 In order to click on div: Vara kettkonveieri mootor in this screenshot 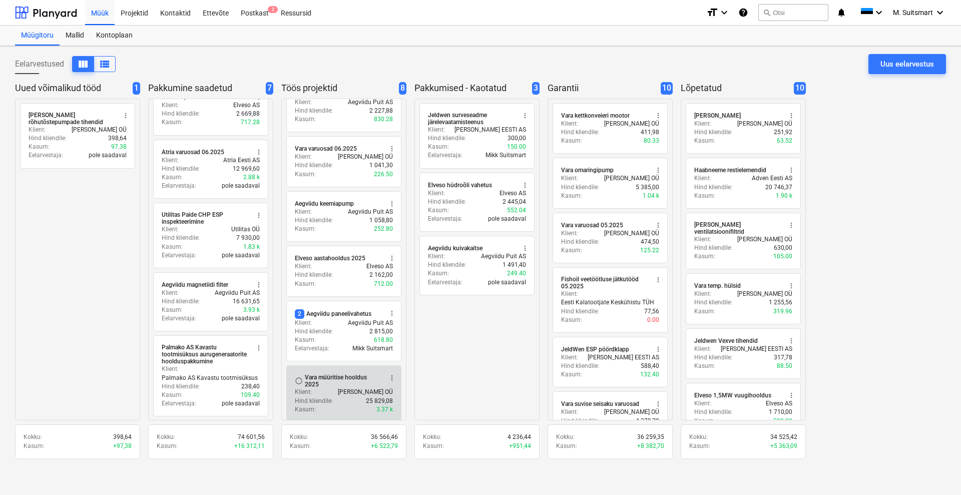, I will do `click(595, 116)`.